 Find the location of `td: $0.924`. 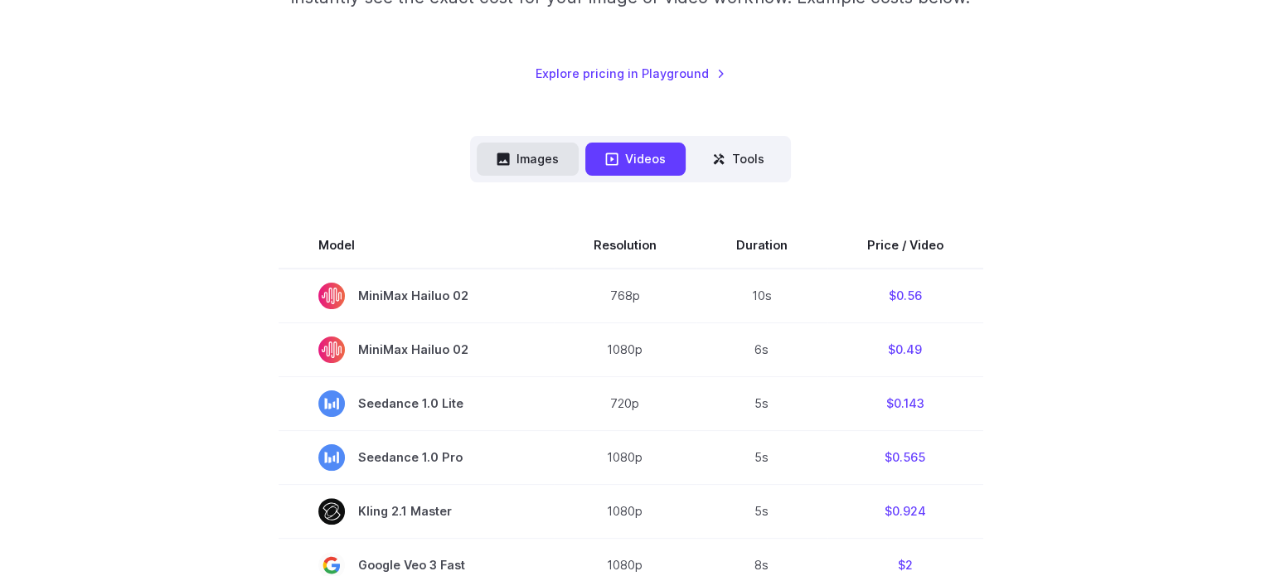

td: $0.924 is located at coordinates (905, 511).